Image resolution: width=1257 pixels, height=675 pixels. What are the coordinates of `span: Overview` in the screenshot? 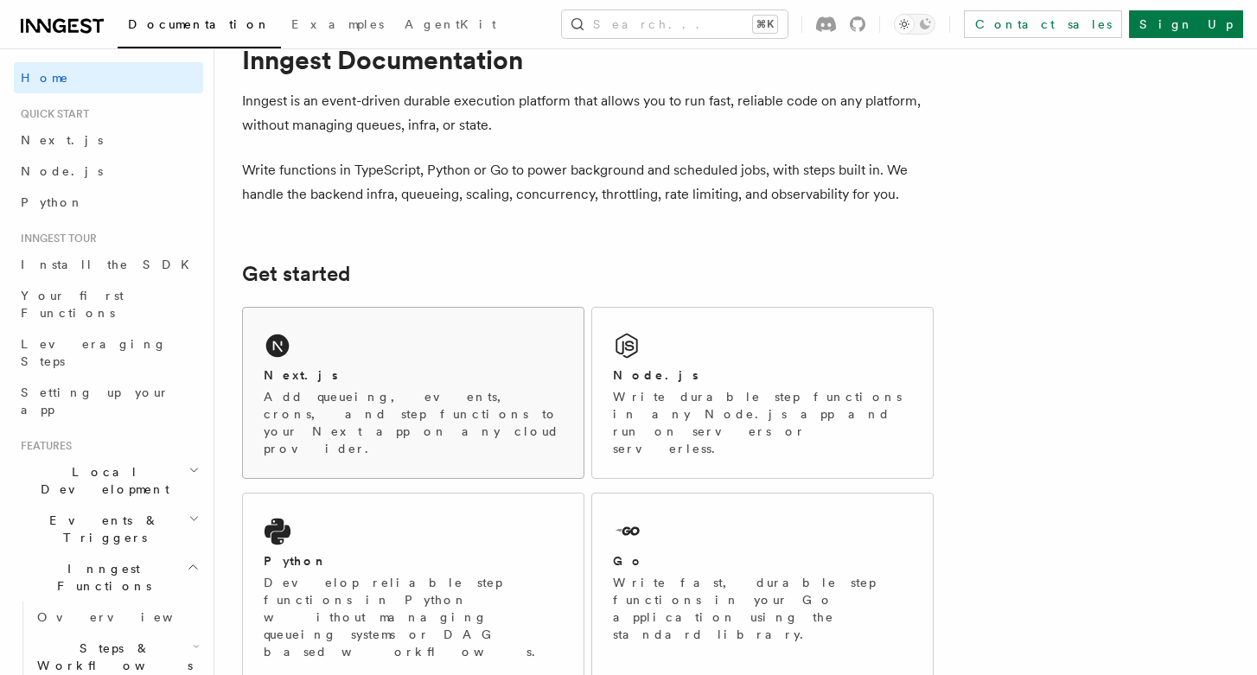 It's located at (126, 617).